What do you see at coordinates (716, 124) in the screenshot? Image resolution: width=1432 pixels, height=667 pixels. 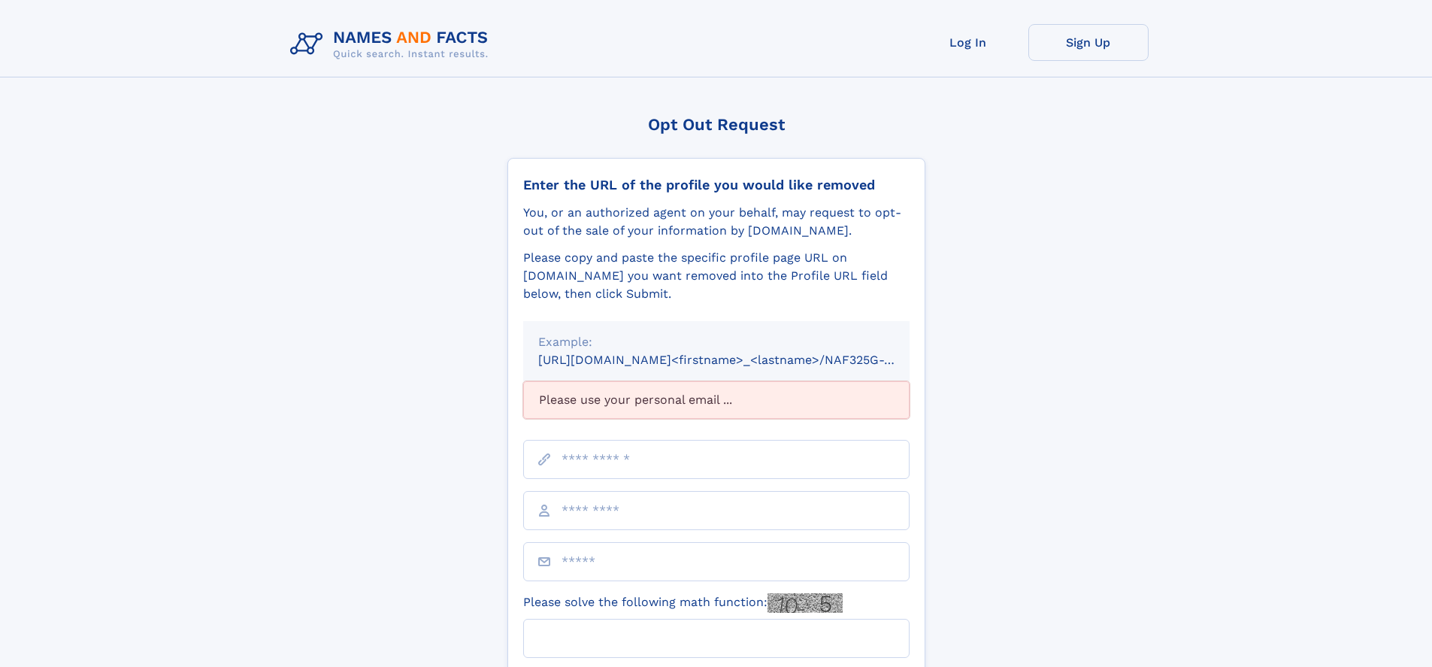 I see `div: Opt Out Request` at bounding box center [716, 124].